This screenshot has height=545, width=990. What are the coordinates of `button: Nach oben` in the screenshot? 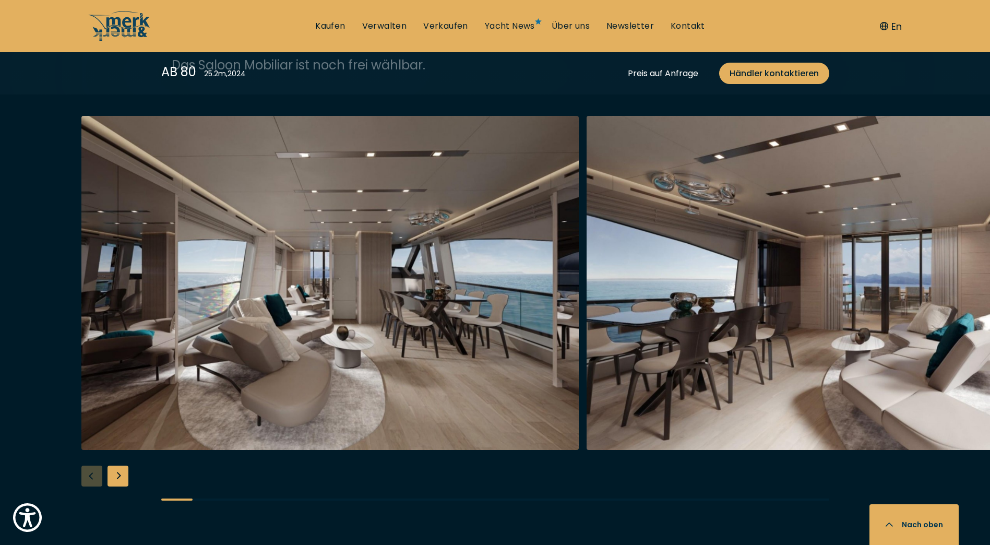 It's located at (913, 524).